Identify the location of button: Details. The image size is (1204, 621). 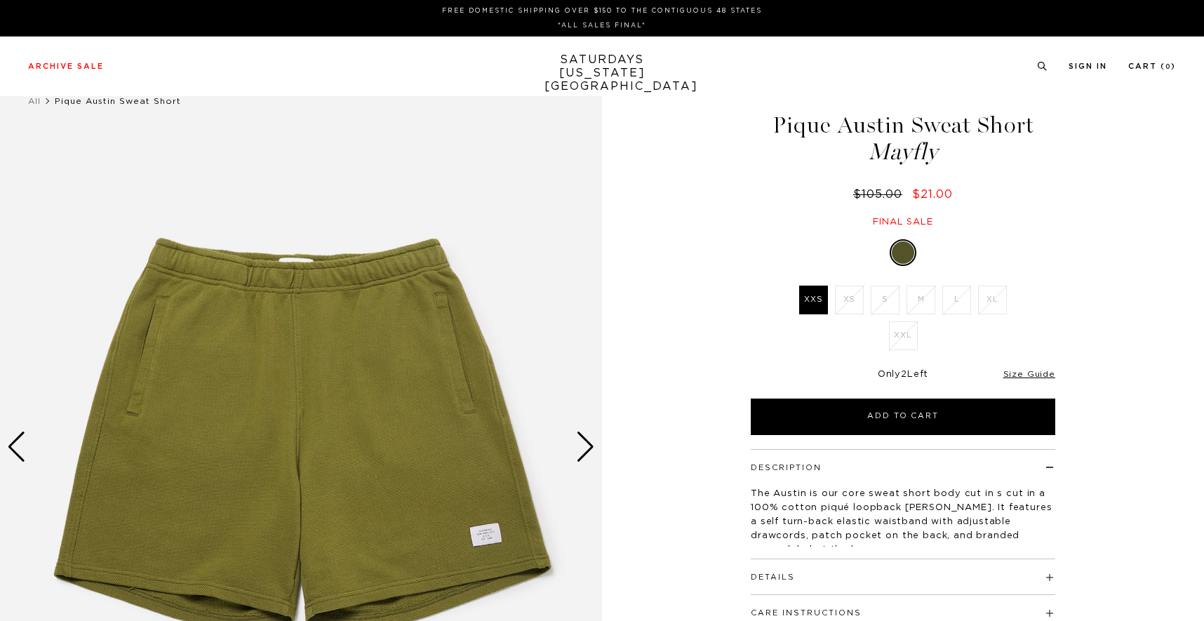
(773, 577).